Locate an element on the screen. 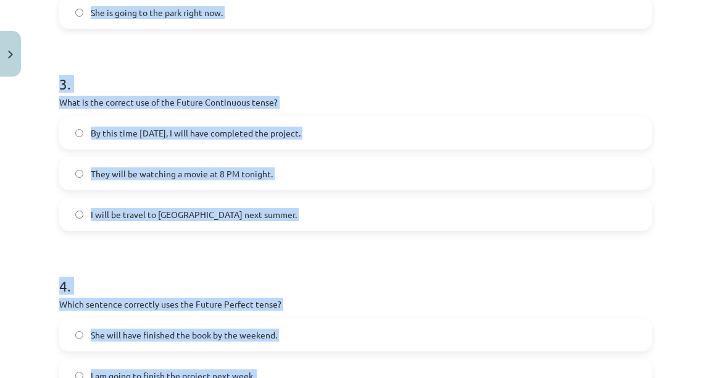 The height and width of the screenshot is (378, 711). input: She will have finished the book by the weekend. is located at coordinates (79, 334).